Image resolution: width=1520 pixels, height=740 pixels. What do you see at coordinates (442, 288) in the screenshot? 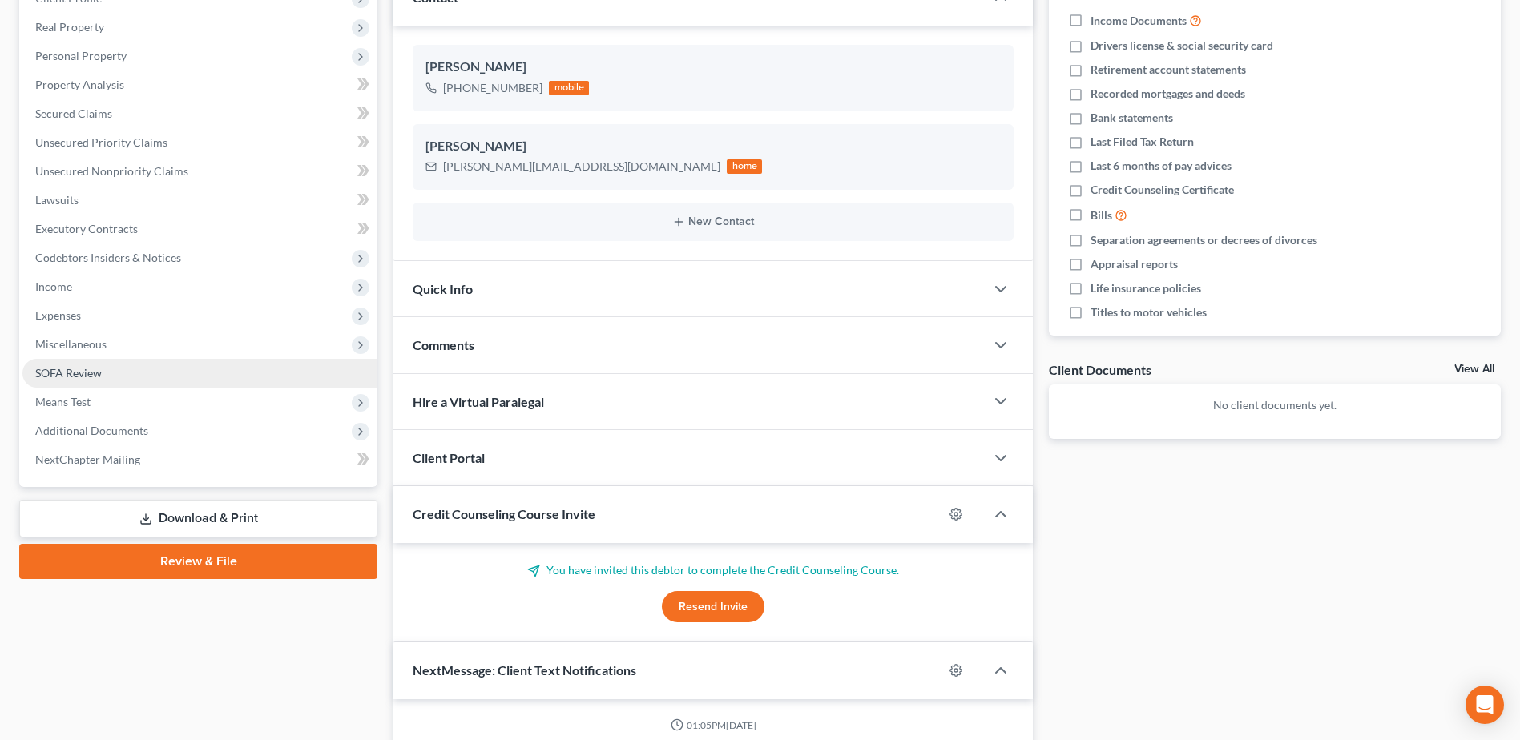
I see `span: Quick Info` at bounding box center [442, 288].